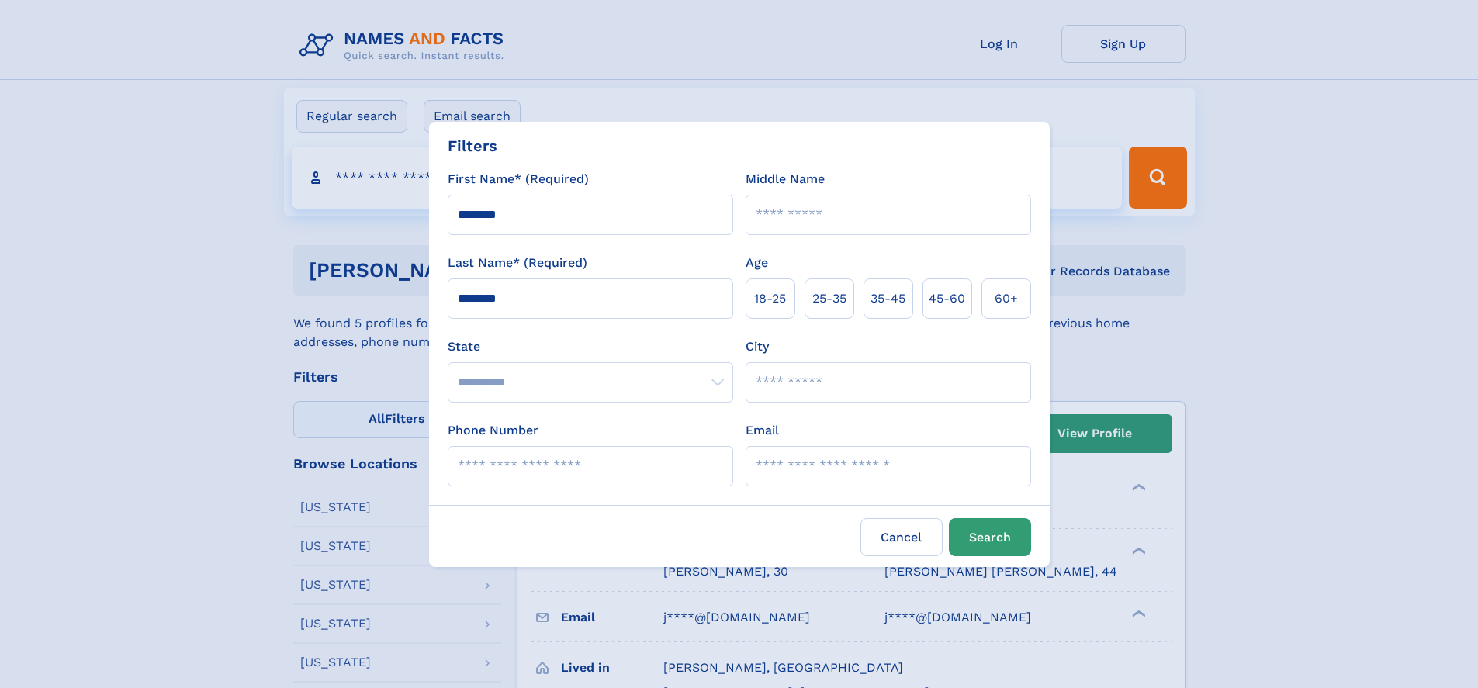 The image size is (1478, 688). Describe the element at coordinates (990, 537) in the screenshot. I see `button: Search` at that location.